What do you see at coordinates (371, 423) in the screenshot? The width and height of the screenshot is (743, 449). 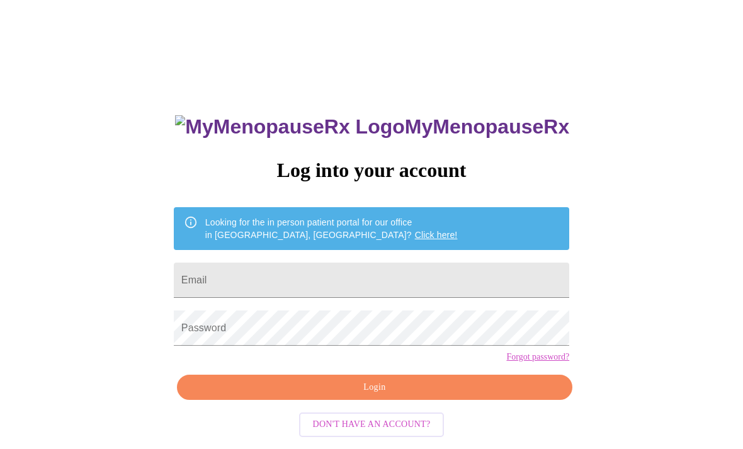 I see `a: Don't have an account?` at bounding box center [371, 423].